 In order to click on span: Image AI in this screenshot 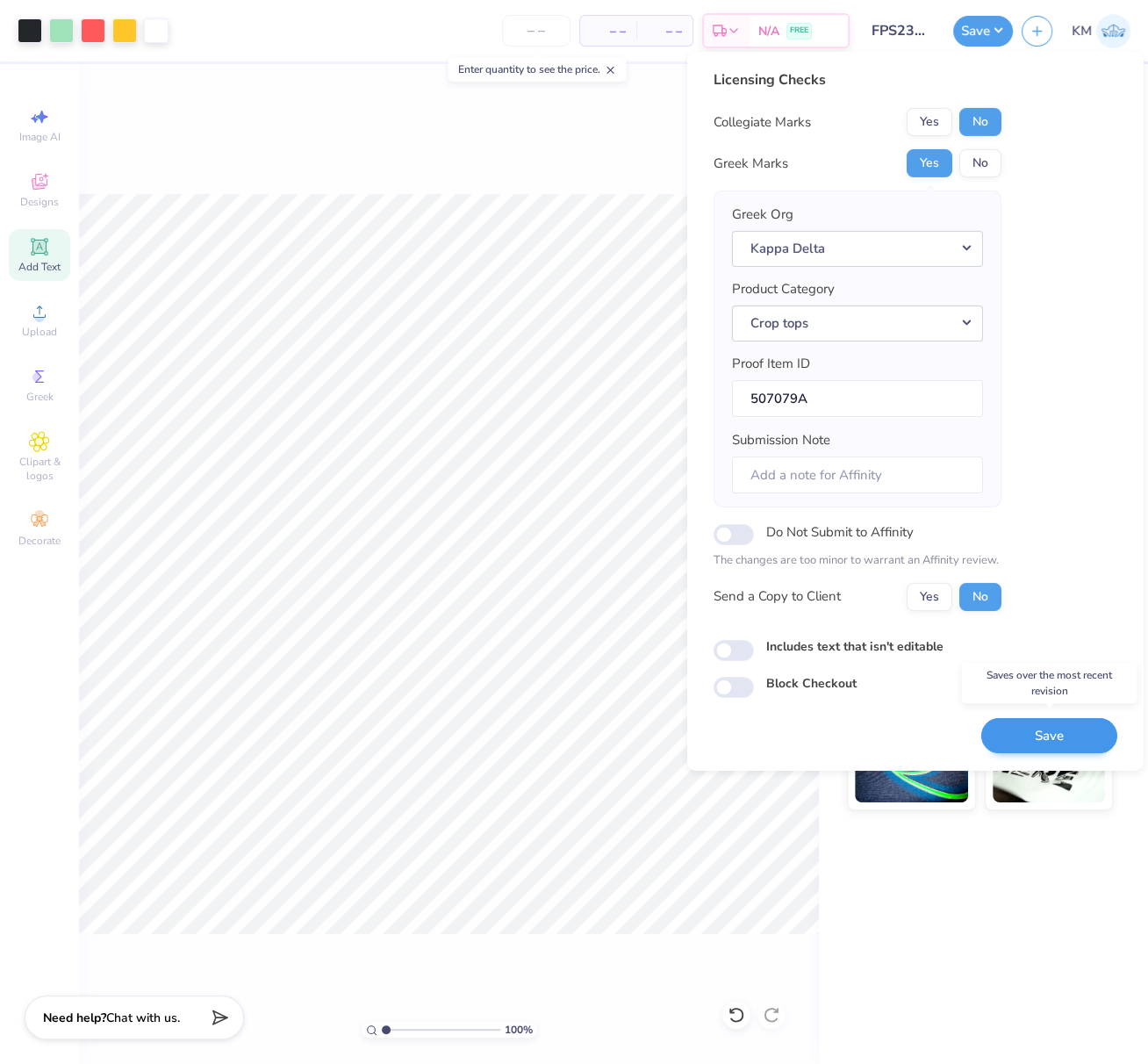, I will do `click(40, 137)`.